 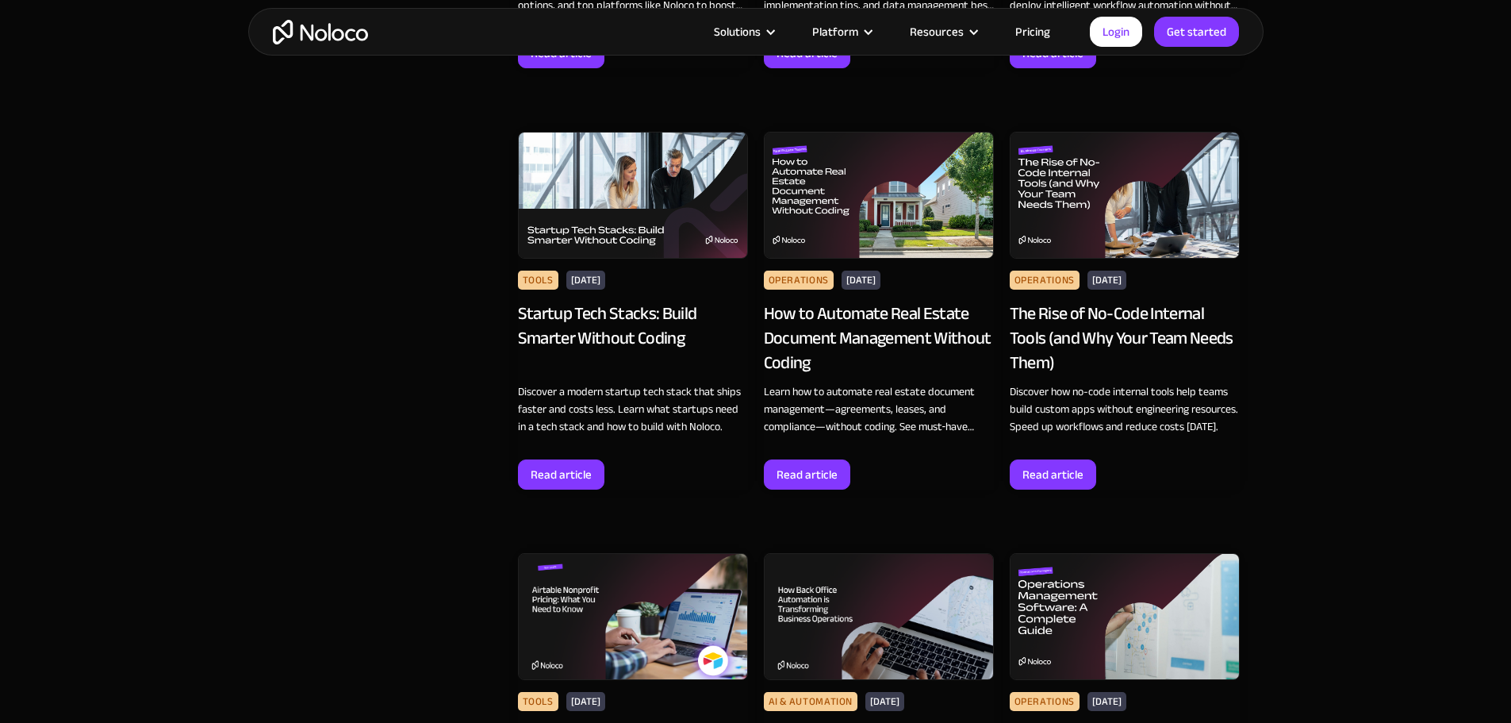 What do you see at coordinates (1033, 32) in the screenshot?
I see `a: Pricing` at bounding box center [1033, 32].